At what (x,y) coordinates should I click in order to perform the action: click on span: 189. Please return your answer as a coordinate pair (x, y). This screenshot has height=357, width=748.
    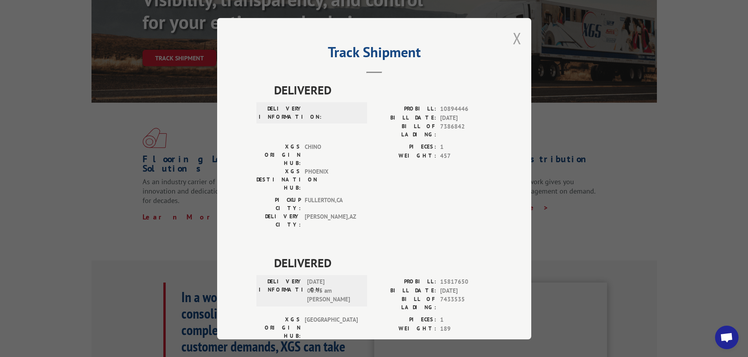
    Looking at the image, I should click on (466, 329).